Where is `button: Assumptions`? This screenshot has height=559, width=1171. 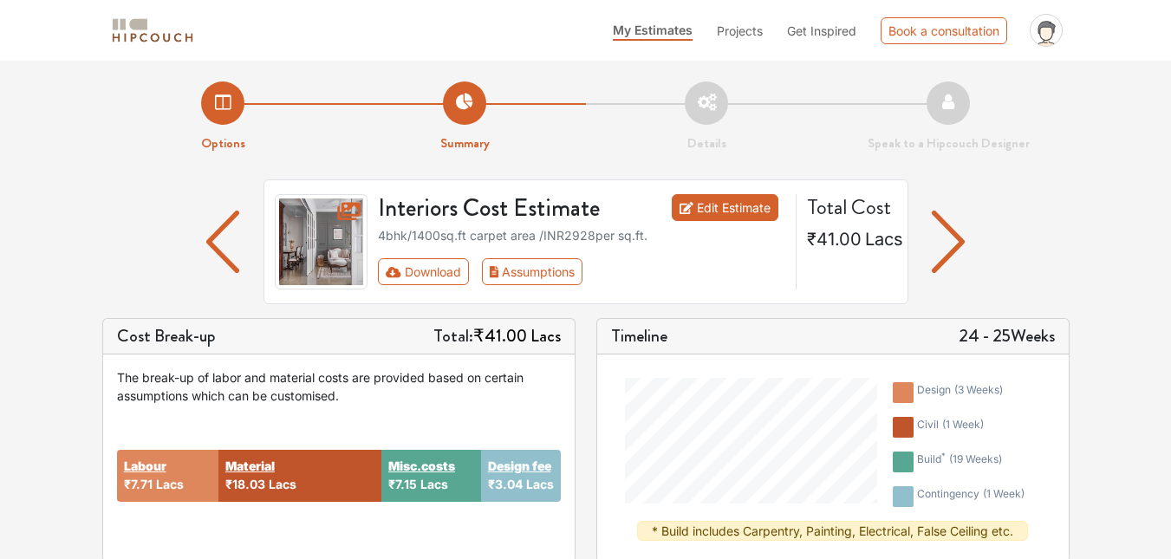
button: Assumptions is located at coordinates (532, 271).